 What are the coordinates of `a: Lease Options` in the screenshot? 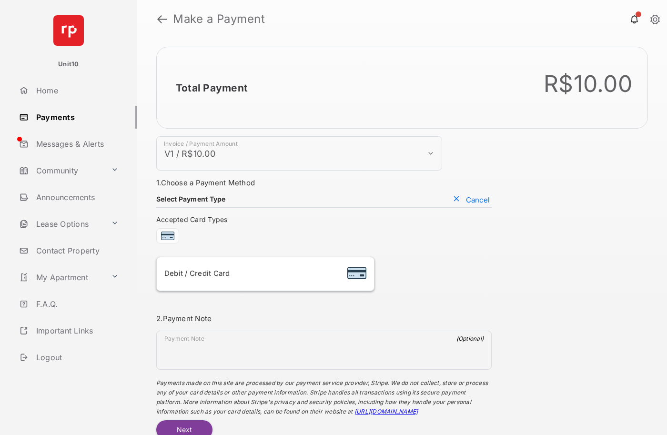 It's located at (61, 224).